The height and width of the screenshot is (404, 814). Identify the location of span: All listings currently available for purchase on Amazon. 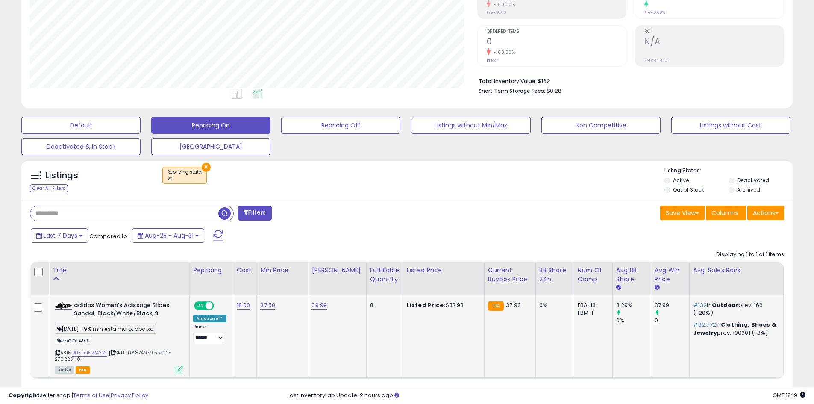
(65, 370).